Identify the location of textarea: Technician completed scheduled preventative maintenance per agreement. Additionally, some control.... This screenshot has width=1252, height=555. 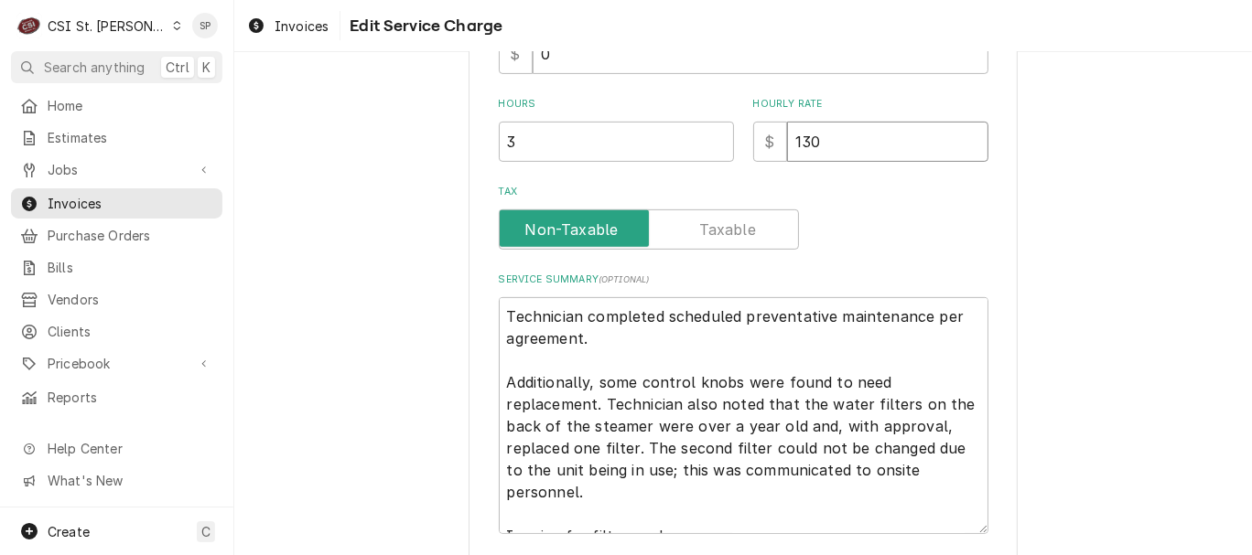
(743, 415).